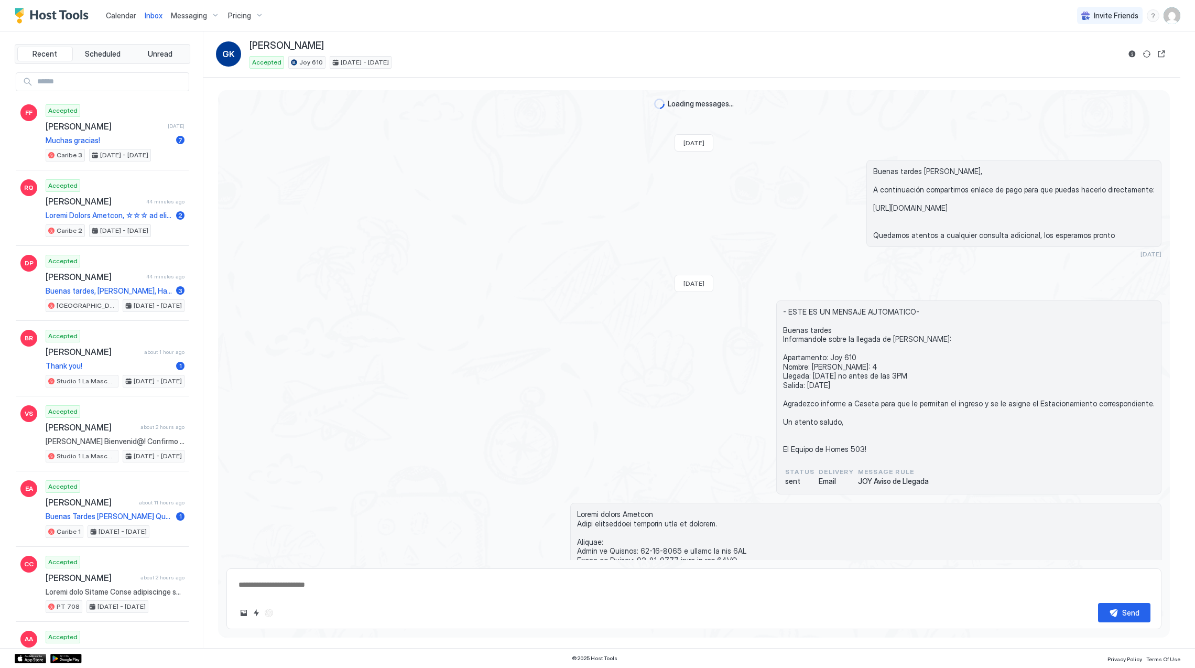  What do you see at coordinates (1172, 16) in the screenshot?
I see `div: User profile` at bounding box center [1172, 16].